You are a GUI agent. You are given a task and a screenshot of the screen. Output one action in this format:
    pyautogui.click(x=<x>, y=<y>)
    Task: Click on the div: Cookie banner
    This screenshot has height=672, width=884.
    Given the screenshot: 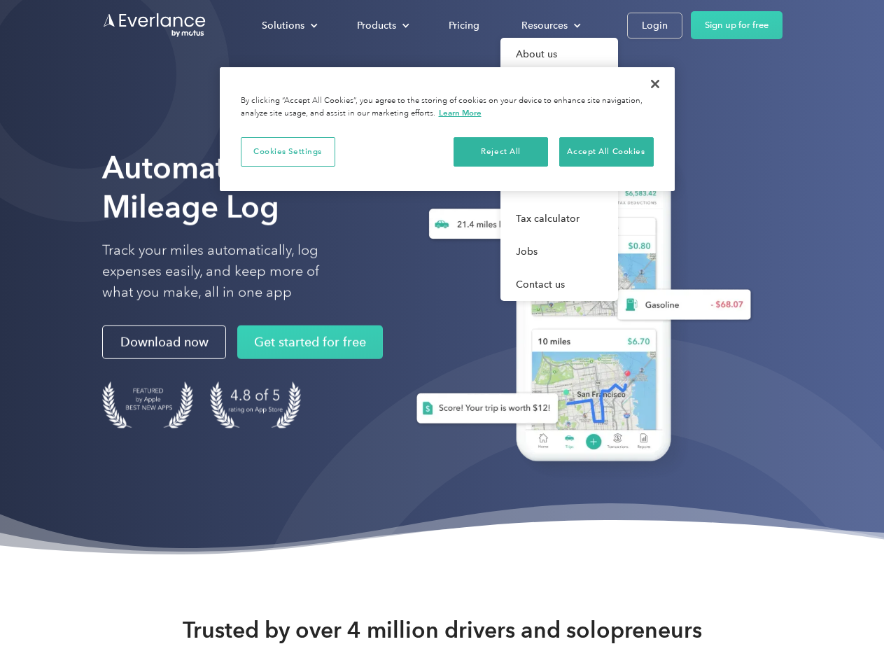 What is the action you would take?
    pyautogui.click(x=447, y=129)
    